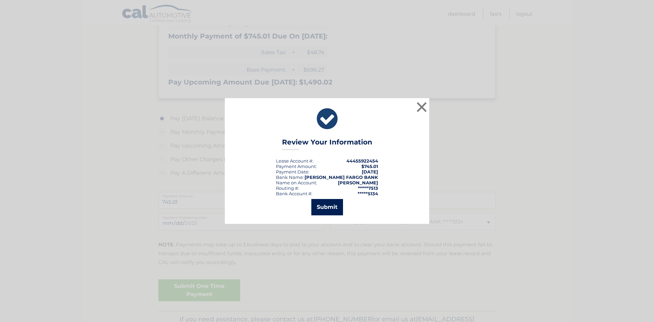 Image resolution: width=654 pixels, height=322 pixels. What do you see at coordinates (292, 172) in the screenshot?
I see `span: Payment Date` at bounding box center [292, 172].